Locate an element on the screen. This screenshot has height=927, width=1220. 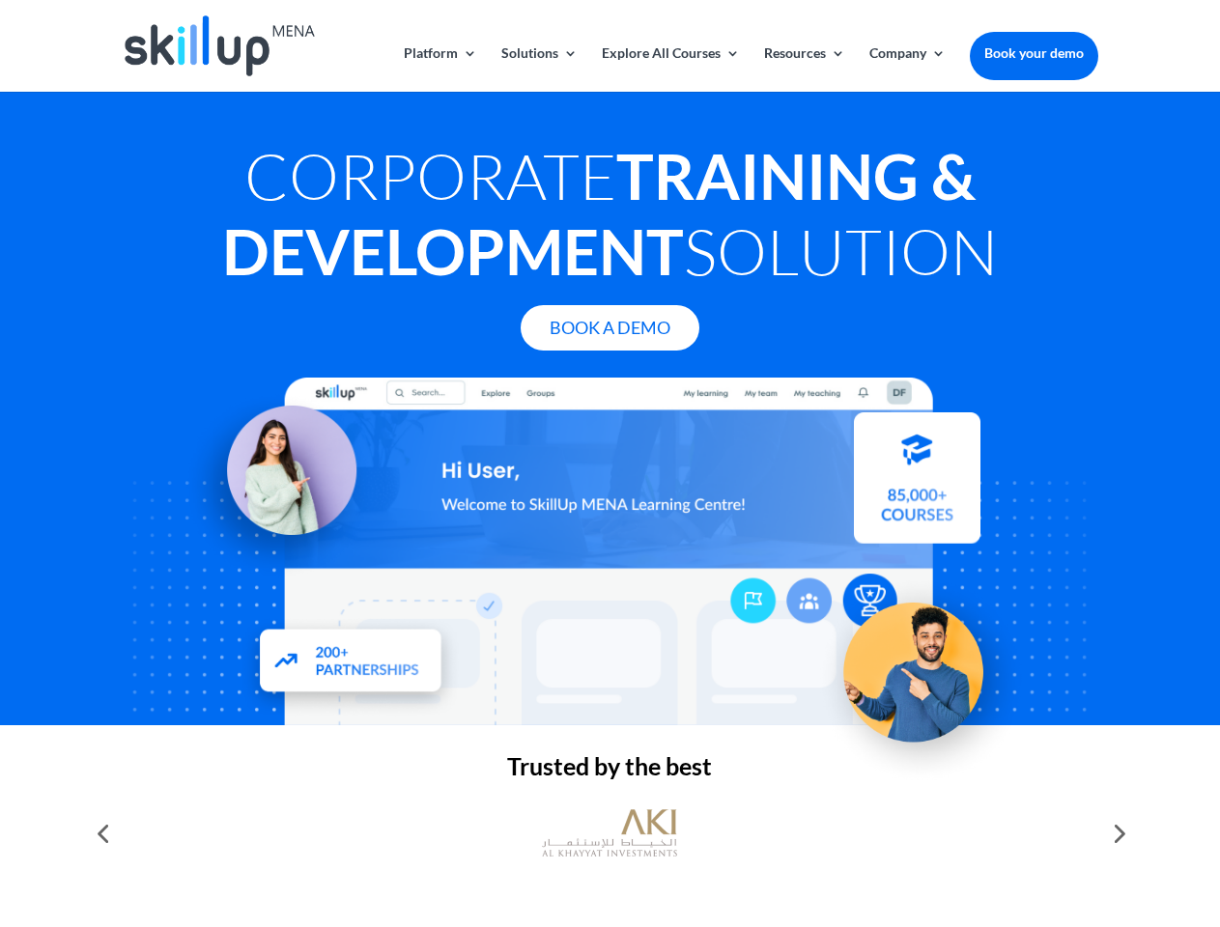
h2: Trusted by the best is located at coordinates (610, 771).